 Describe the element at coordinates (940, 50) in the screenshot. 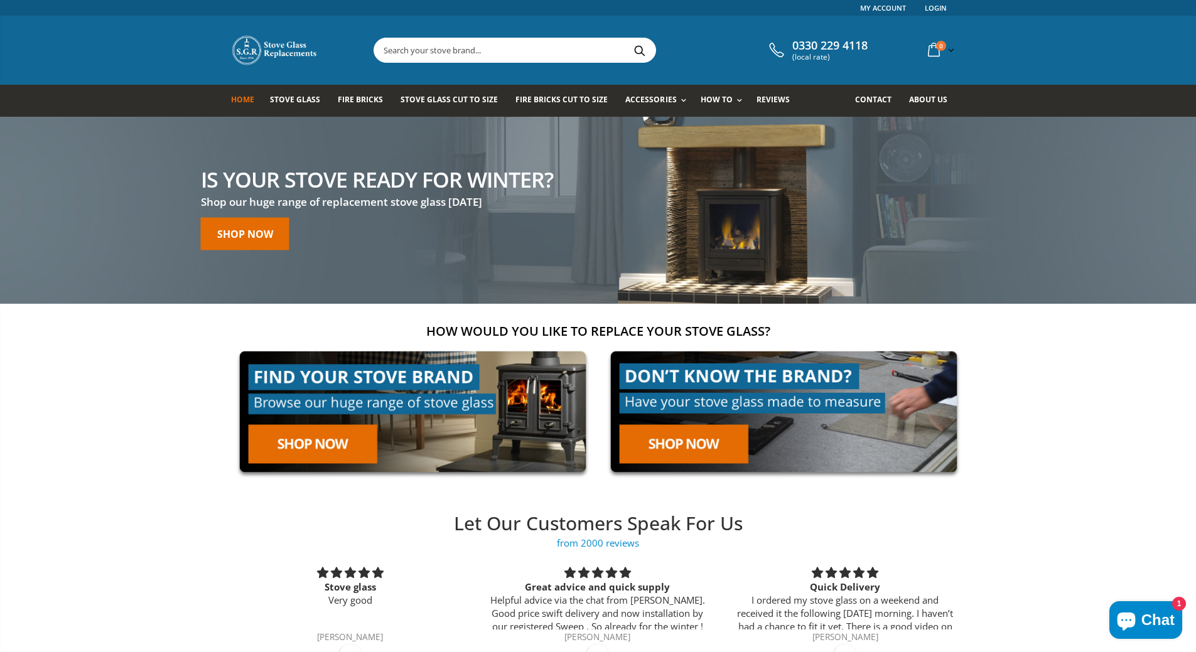

I see `a: 0` at that location.